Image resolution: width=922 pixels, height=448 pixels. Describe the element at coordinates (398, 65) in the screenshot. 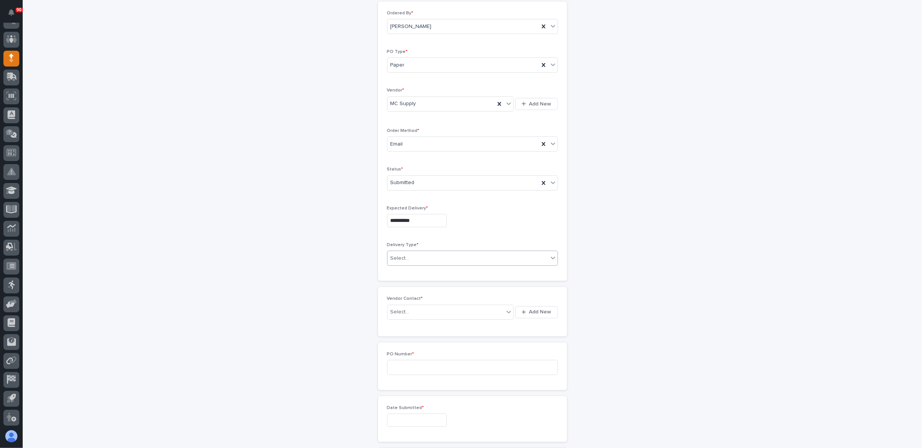

I see `span: Paper` at that location.